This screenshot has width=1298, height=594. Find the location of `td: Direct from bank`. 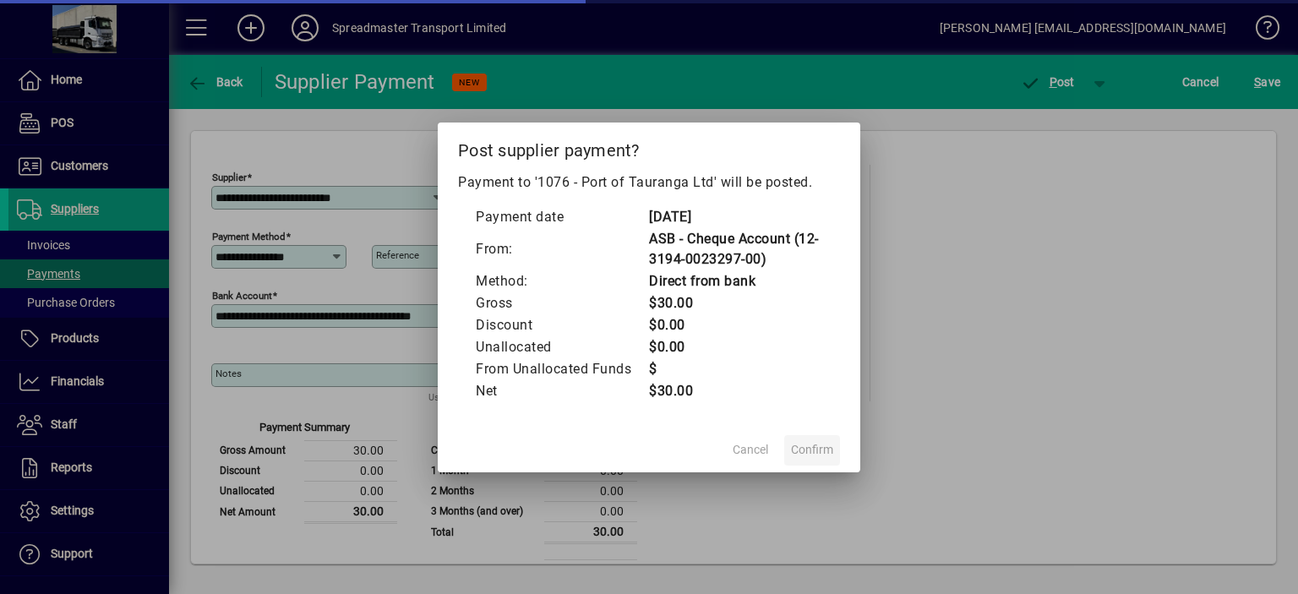

td: Direct from bank is located at coordinates (735, 281).